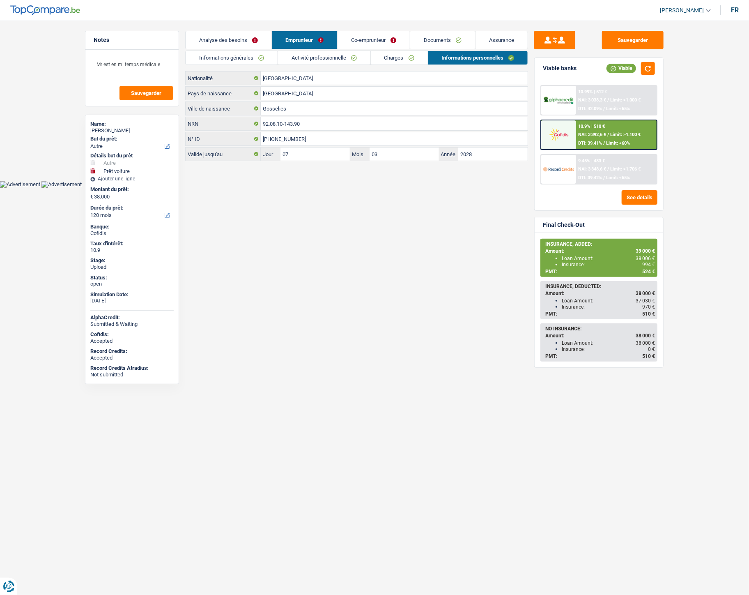  Describe the element at coordinates (132, 317) in the screenshot. I see `div: AlphaCredit:` at that location.